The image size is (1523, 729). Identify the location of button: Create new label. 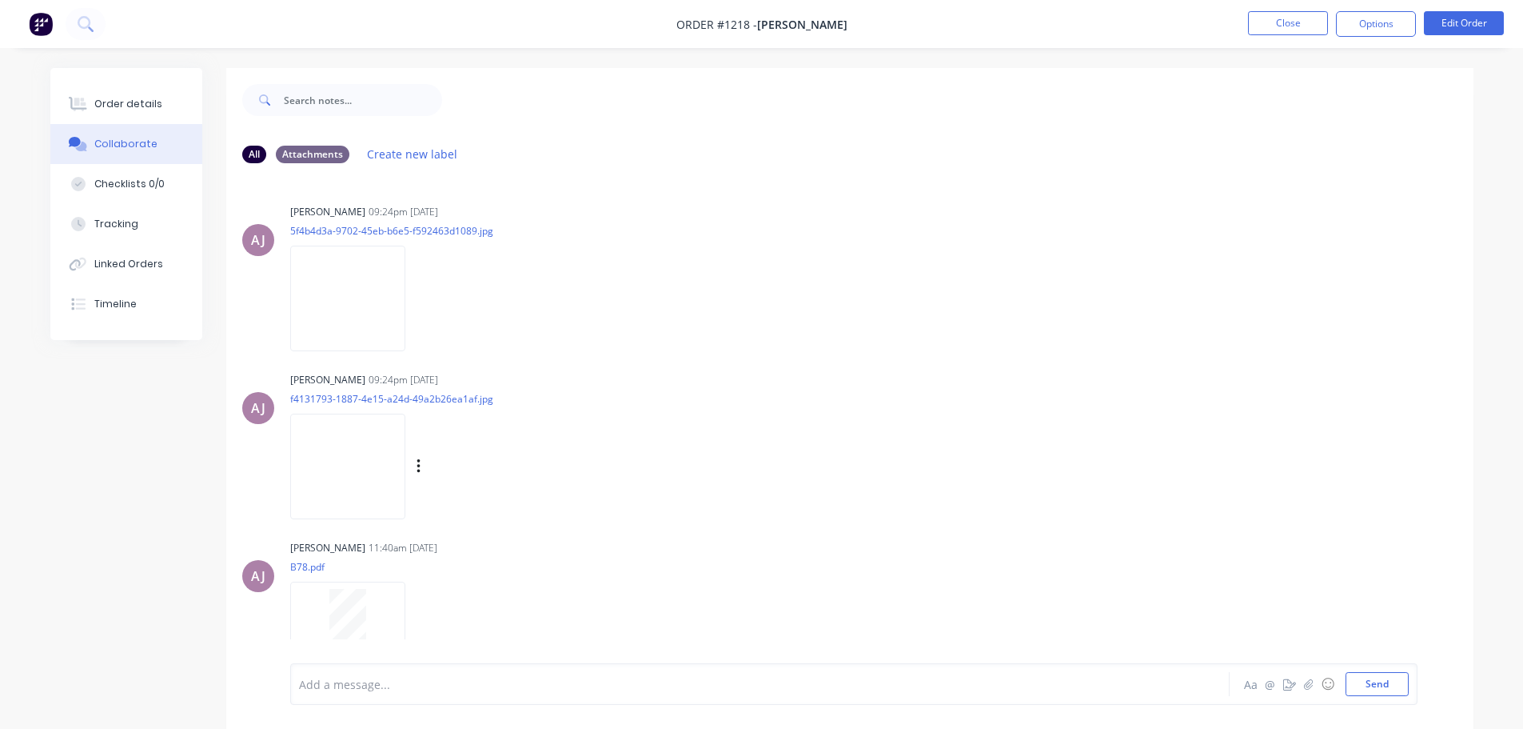
(413, 154).